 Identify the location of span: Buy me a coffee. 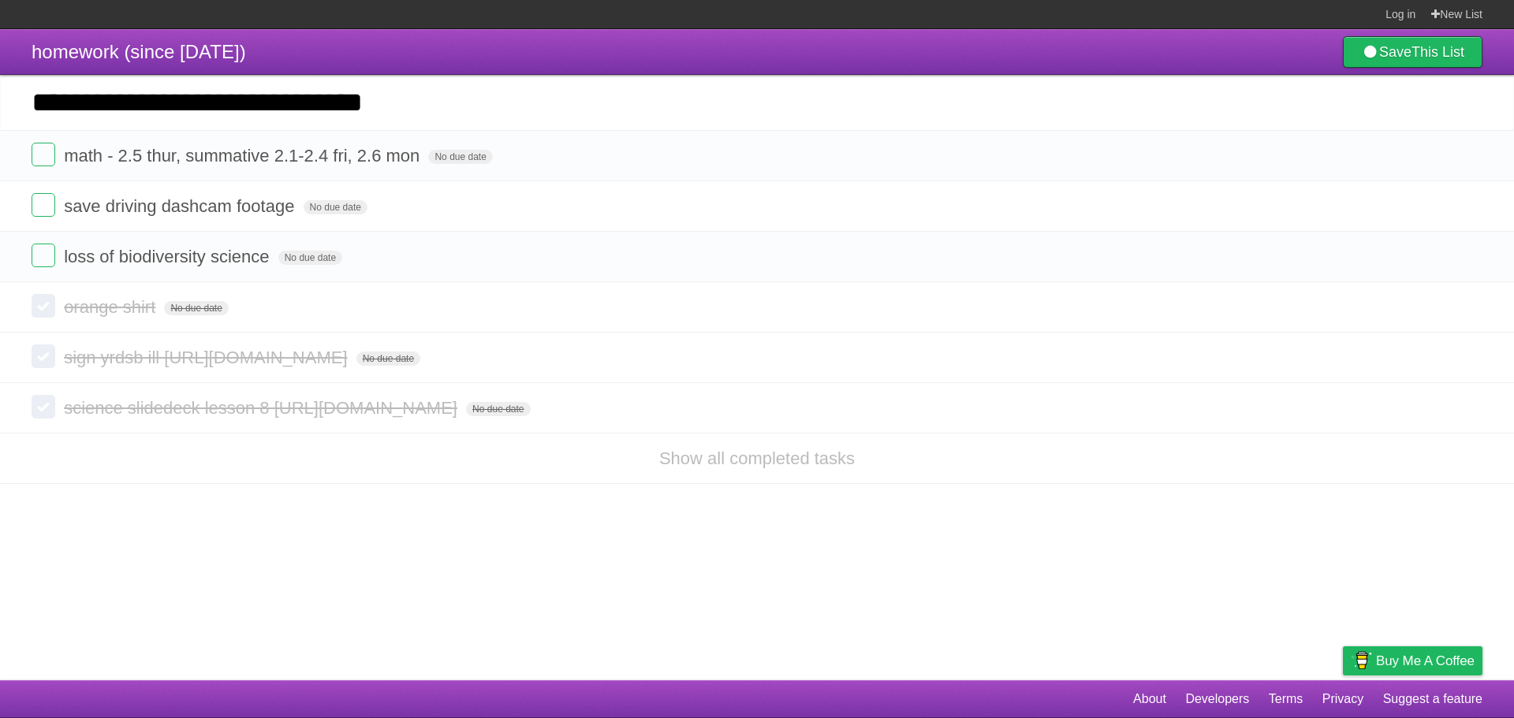
(1425, 661).